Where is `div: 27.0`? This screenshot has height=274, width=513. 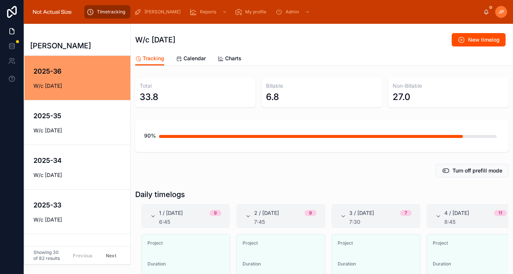 div: 27.0 is located at coordinates (402, 97).